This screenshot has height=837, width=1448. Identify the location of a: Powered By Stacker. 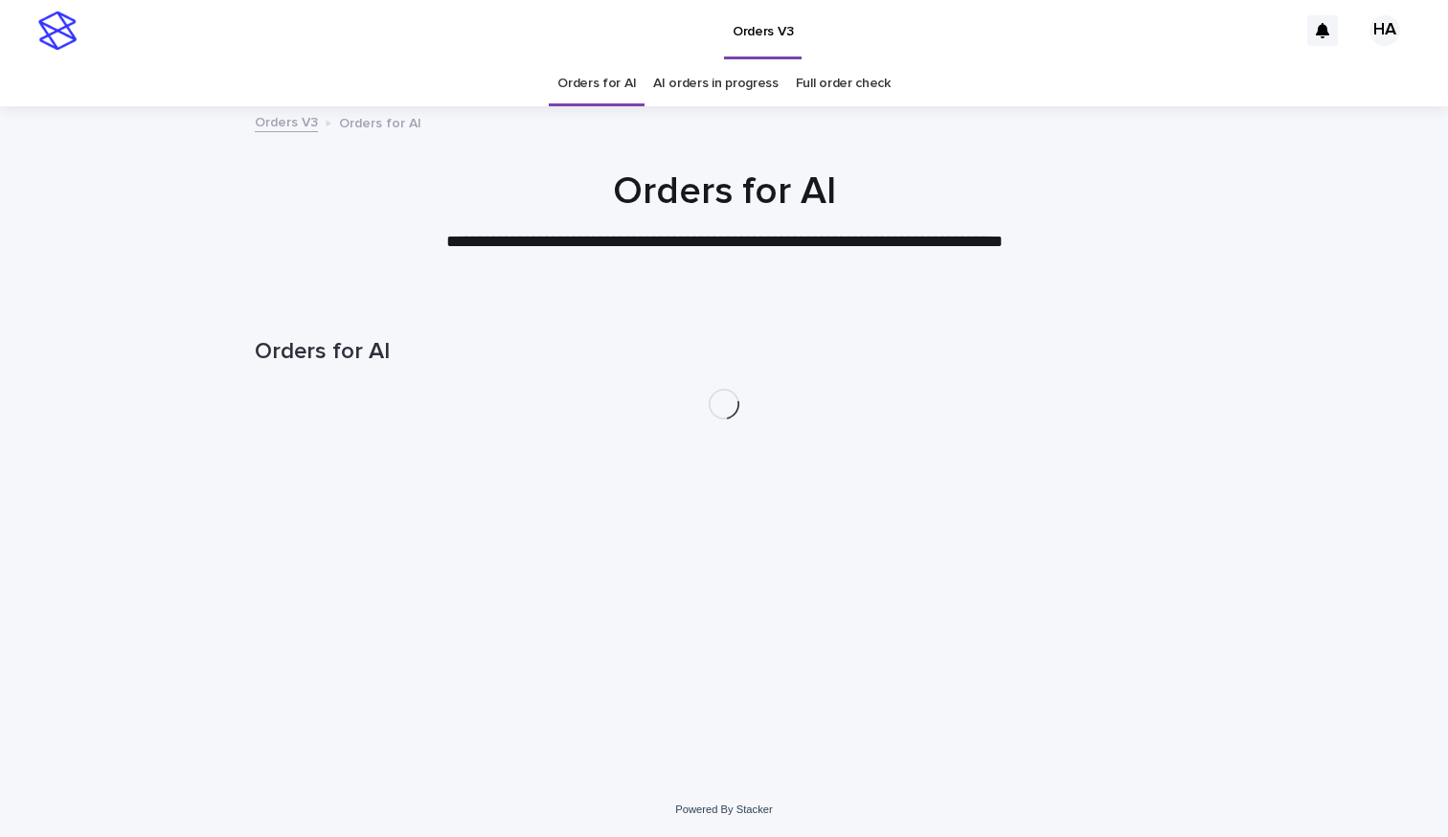
(723, 810).